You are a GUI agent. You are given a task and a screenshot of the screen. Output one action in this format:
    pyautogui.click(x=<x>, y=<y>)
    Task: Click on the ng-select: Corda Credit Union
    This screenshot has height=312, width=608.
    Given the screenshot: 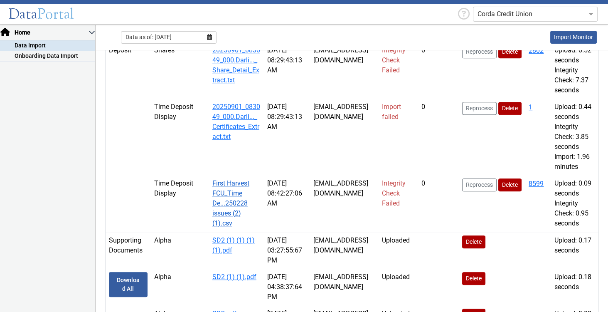 What is the action you would take?
    pyautogui.click(x=535, y=14)
    